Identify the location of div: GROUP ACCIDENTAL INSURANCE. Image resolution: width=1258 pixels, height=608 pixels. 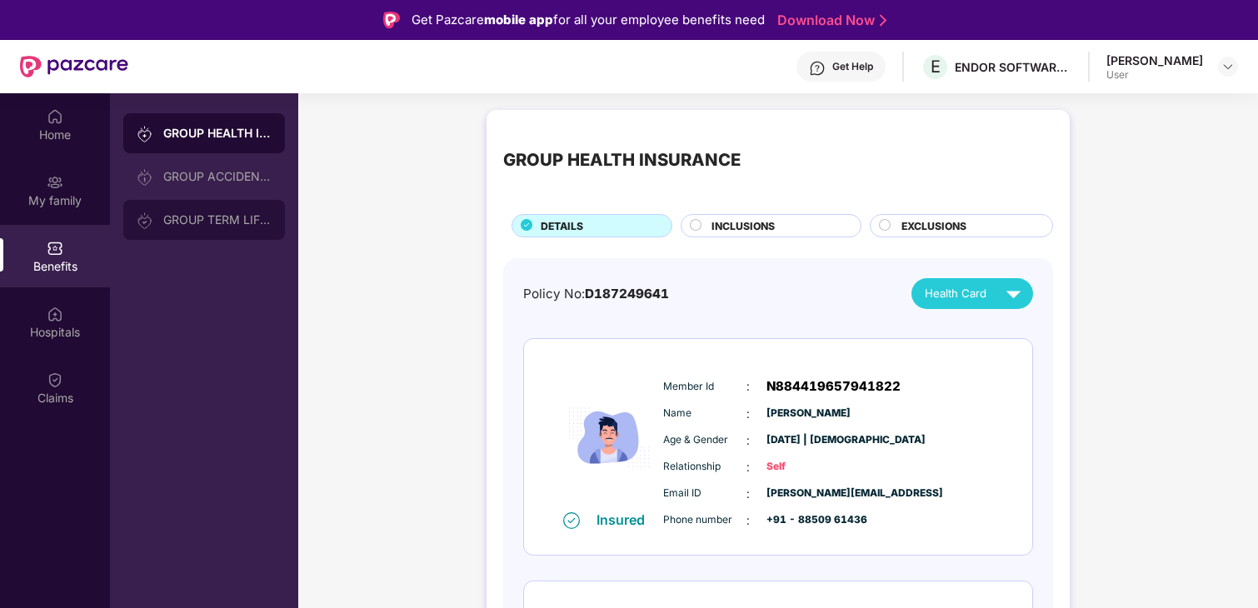
(217, 177).